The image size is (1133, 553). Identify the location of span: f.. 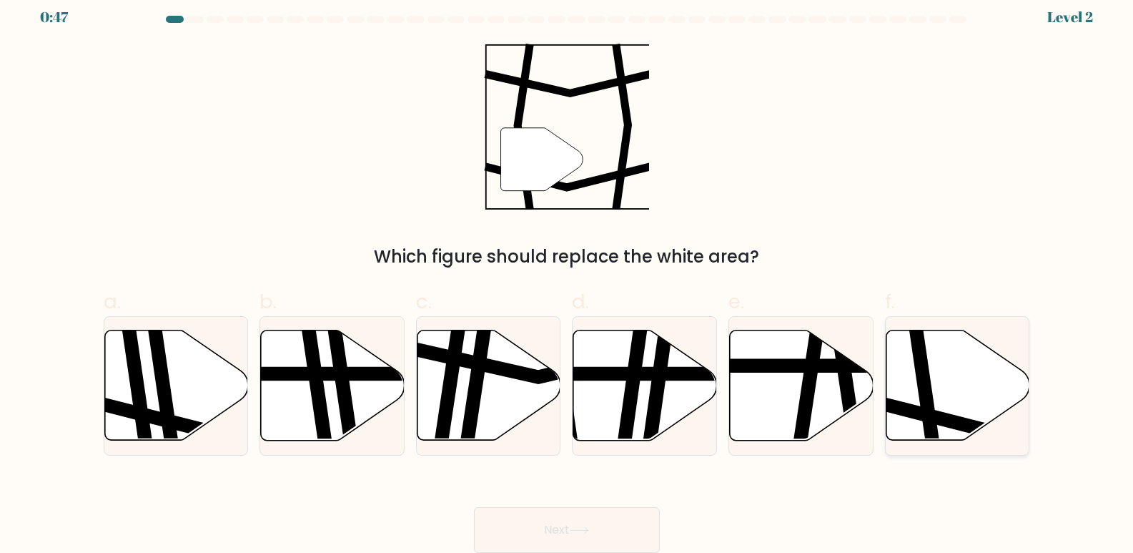
(890, 301).